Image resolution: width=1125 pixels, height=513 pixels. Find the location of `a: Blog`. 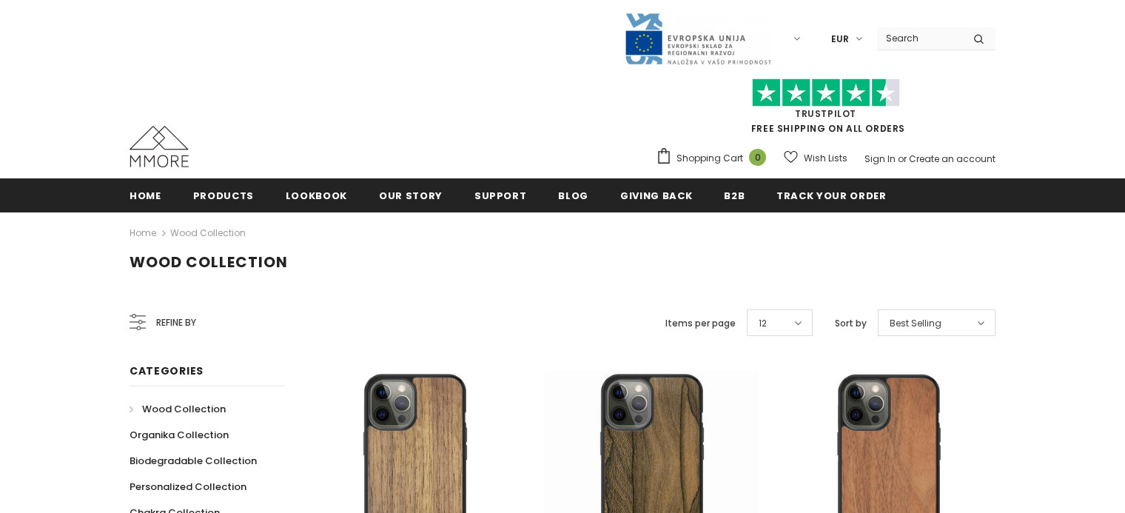

a: Blog is located at coordinates (573, 195).